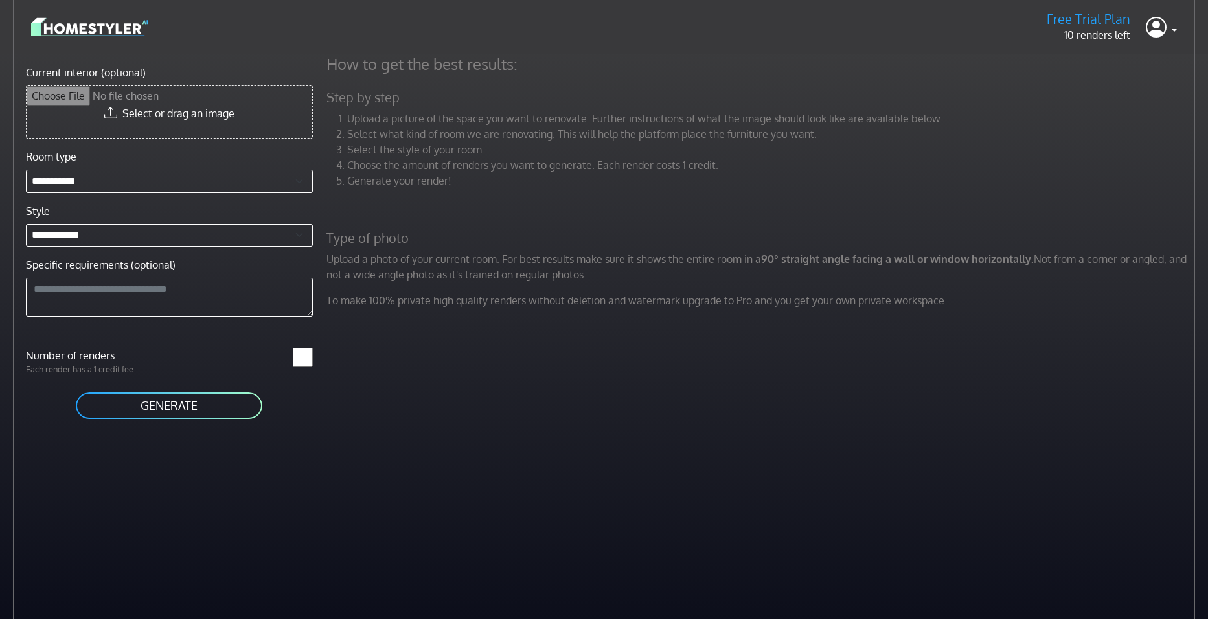 The height and width of the screenshot is (619, 1208). I want to click on label: Specific requirements (optional), so click(100, 265).